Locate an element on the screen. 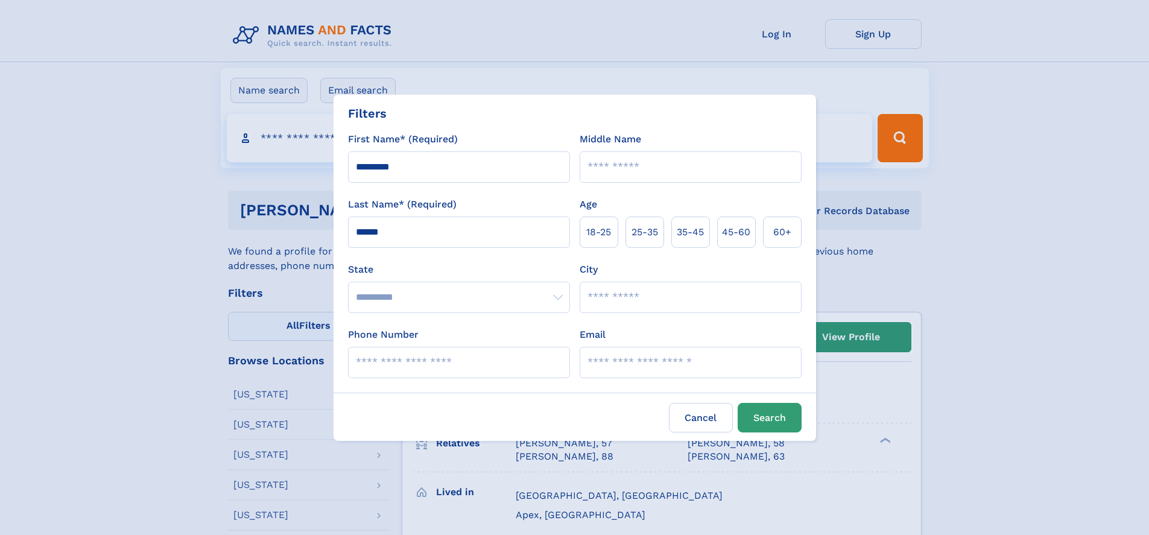 Image resolution: width=1149 pixels, height=535 pixels. label: City is located at coordinates (589, 270).